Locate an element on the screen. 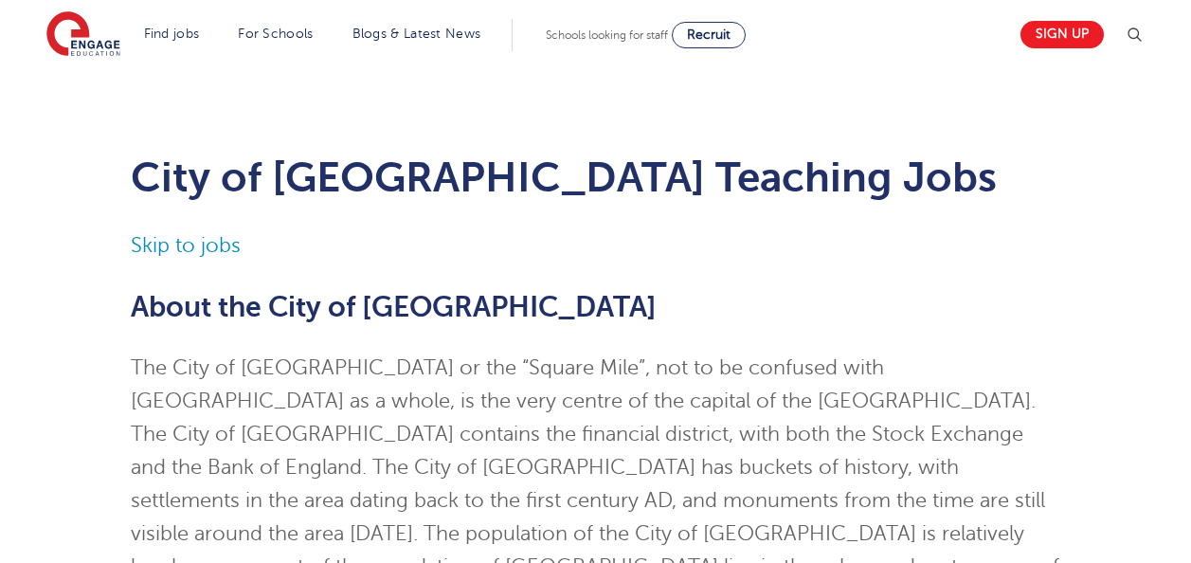 The height and width of the screenshot is (563, 1191). a: Recruit is located at coordinates (709, 35).